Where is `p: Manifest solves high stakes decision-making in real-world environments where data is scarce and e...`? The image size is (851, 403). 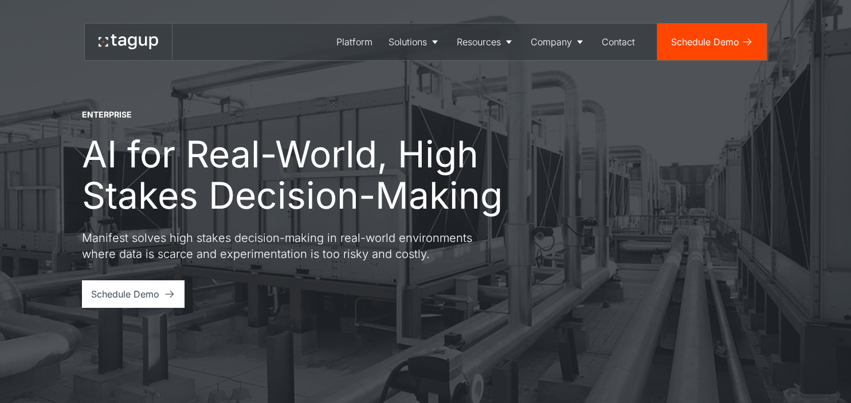 p: Manifest solves high stakes decision-making in real-world environments where data is scarce and e... is located at coordinates (288, 246).